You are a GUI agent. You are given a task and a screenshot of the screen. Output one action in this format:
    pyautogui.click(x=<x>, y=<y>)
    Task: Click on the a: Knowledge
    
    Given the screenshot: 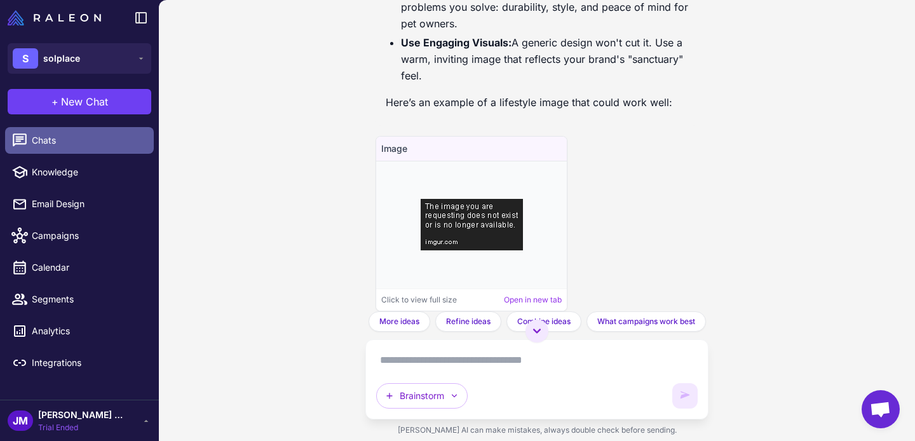 What is the action you would take?
    pyautogui.click(x=79, y=172)
    